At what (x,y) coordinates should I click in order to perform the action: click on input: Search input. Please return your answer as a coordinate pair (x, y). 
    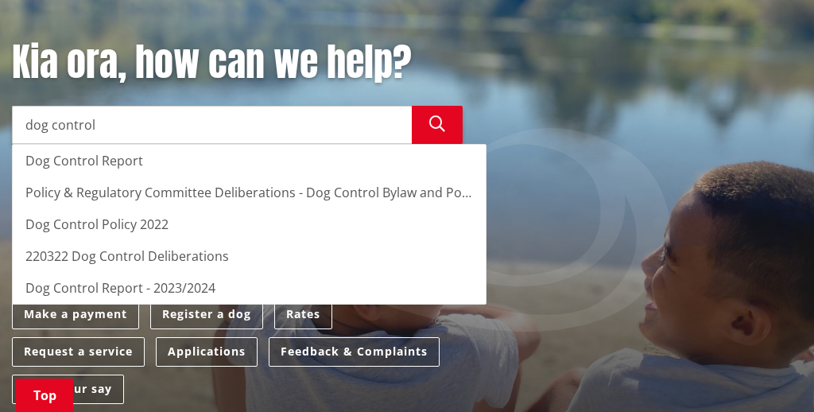
    Looking at the image, I should click on (212, 125).